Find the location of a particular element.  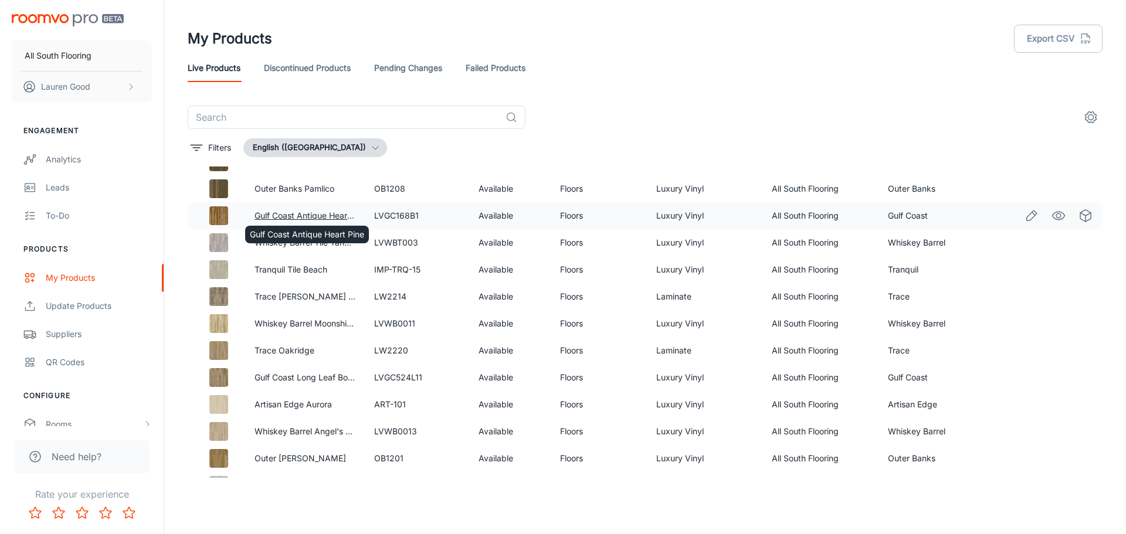

td: LVGC168B1 is located at coordinates (416, 216).